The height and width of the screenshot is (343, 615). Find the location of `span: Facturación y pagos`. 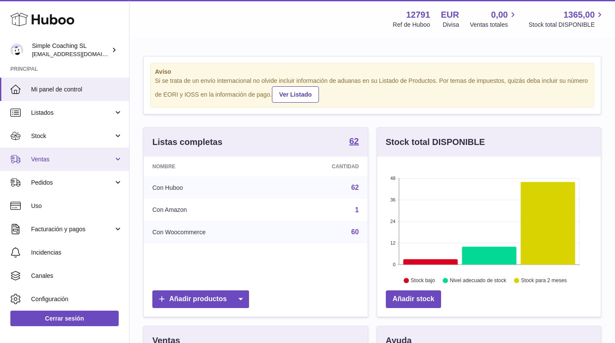

span: Facturación y pagos is located at coordinates (72, 229).